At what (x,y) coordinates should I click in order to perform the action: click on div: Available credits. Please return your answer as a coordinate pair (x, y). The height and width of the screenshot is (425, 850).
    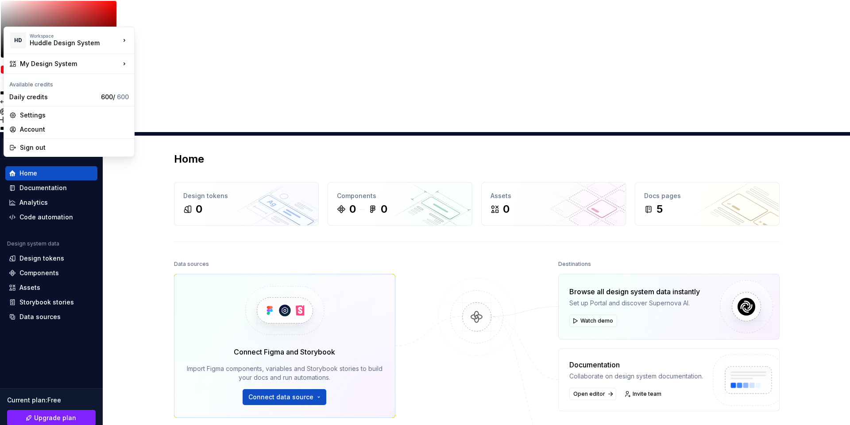
    Looking at the image, I should click on (69, 83).